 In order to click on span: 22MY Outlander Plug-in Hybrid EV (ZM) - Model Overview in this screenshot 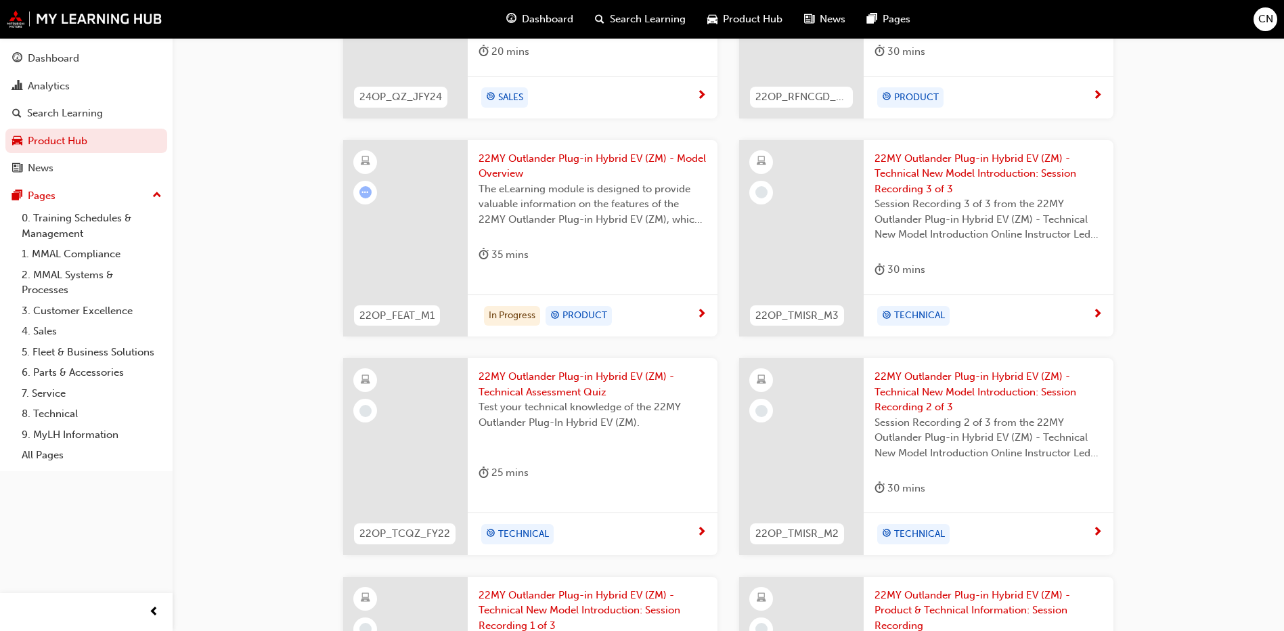, I will do `click(592, 166)`.